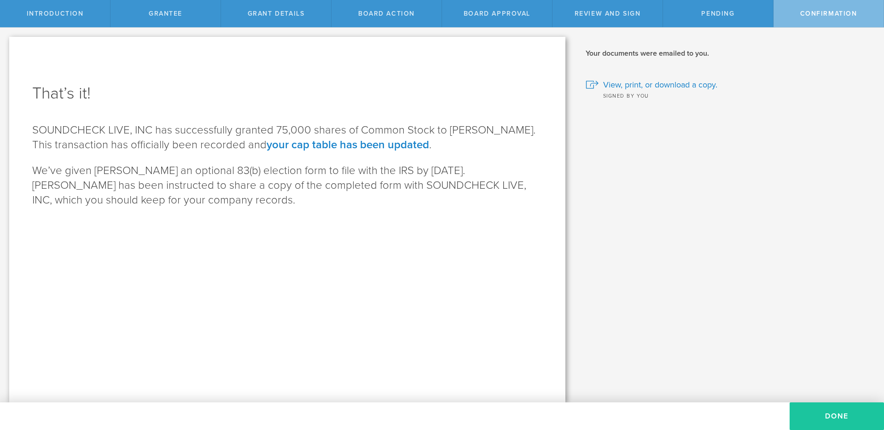 The width and height of the screenshot is (884, 430). I want to click on span: Pending, so click(718, 13).